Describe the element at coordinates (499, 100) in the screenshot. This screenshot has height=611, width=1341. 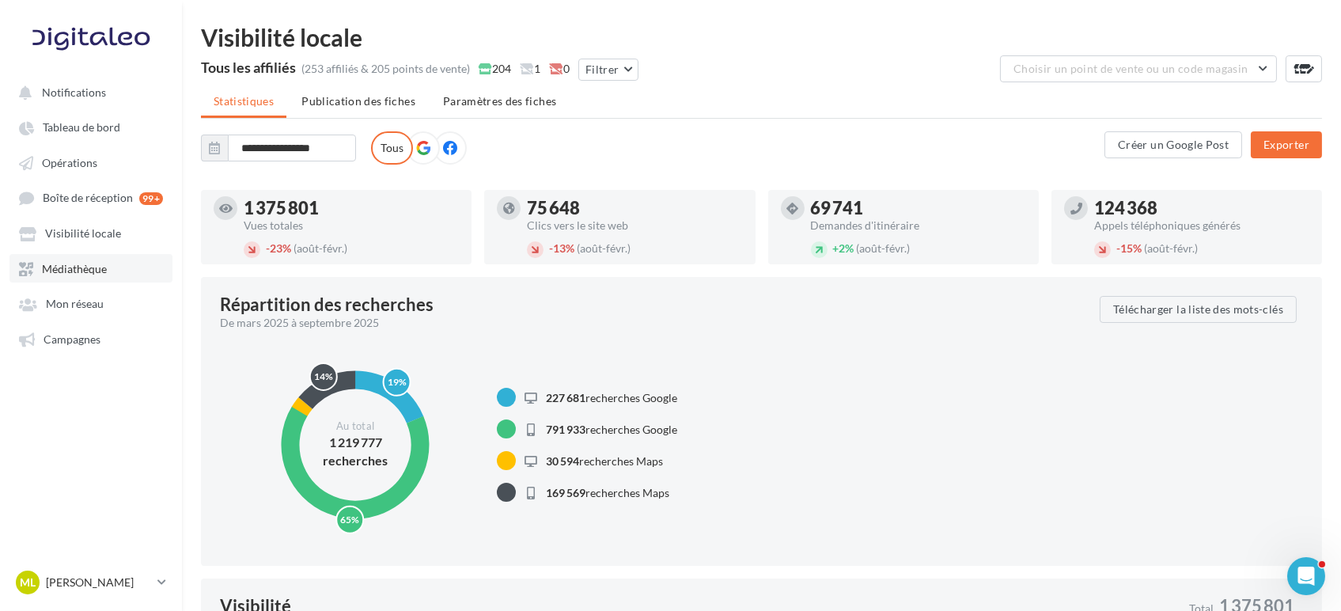
I see `span: Paramètres des fiches` at that location.